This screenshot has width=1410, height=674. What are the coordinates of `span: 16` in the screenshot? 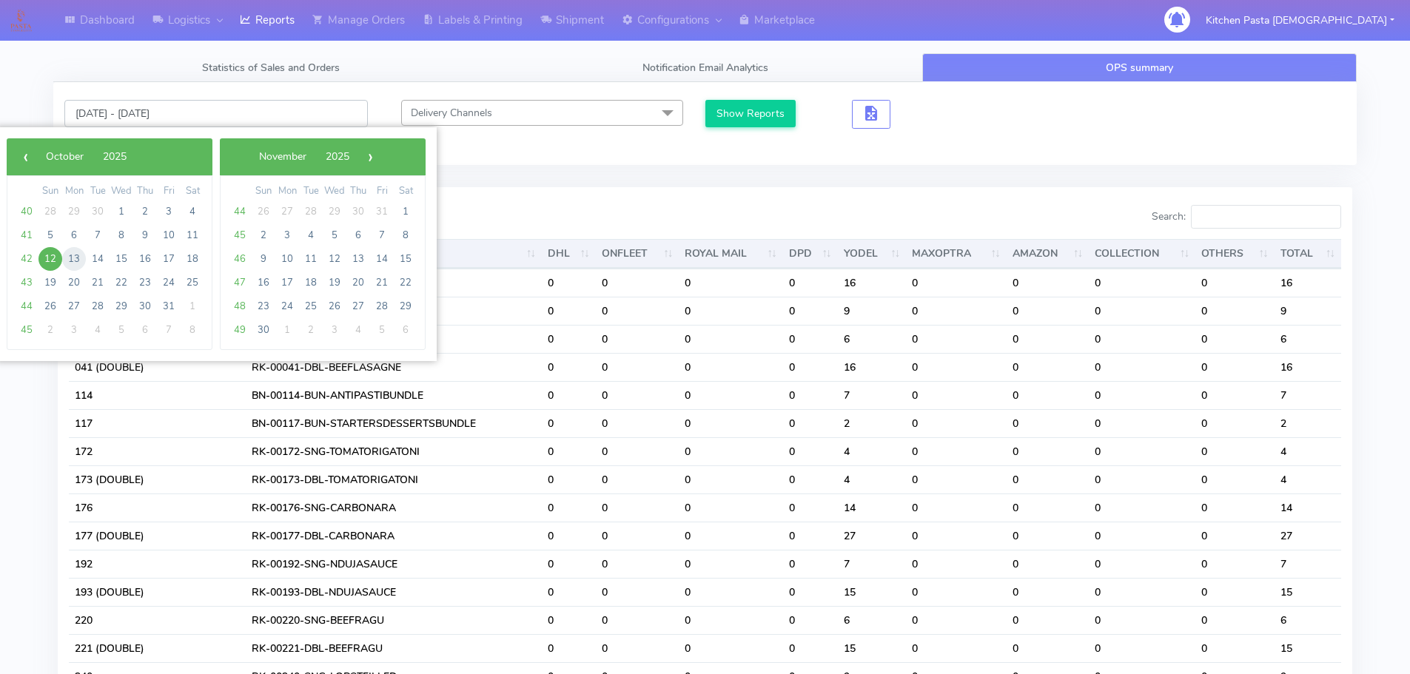 It's located at (263, 283).